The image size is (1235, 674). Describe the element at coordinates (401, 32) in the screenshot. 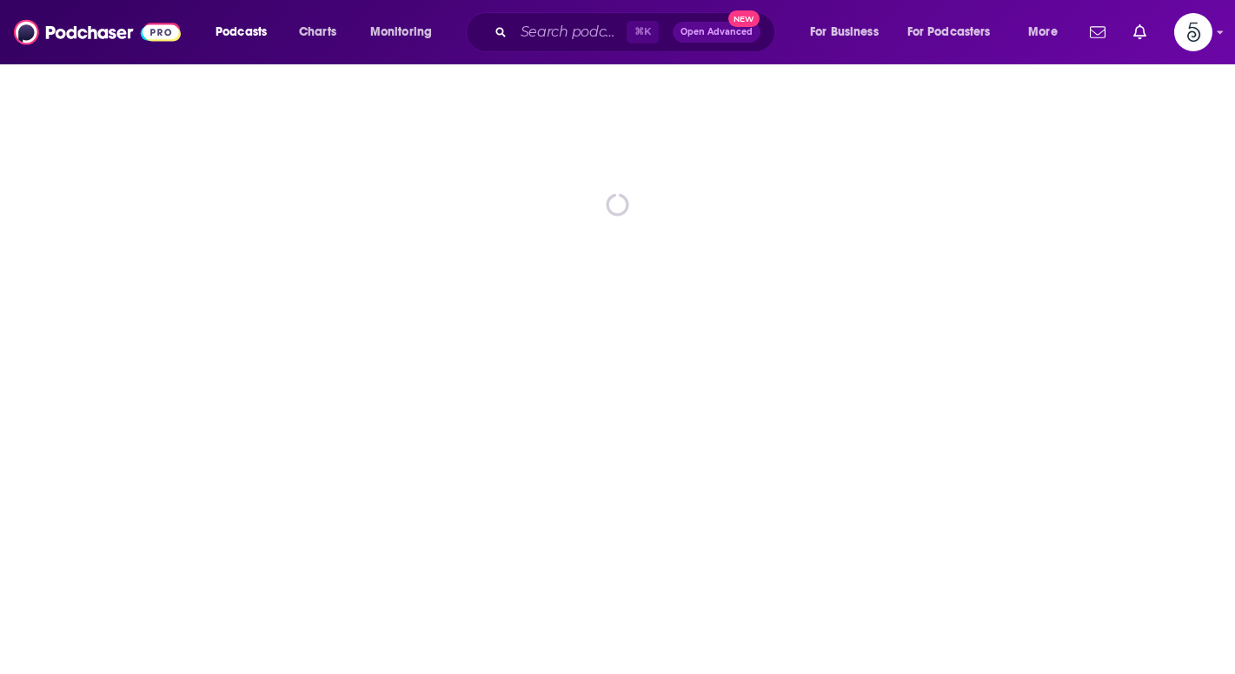

I see `span: Monitoring` at that location.